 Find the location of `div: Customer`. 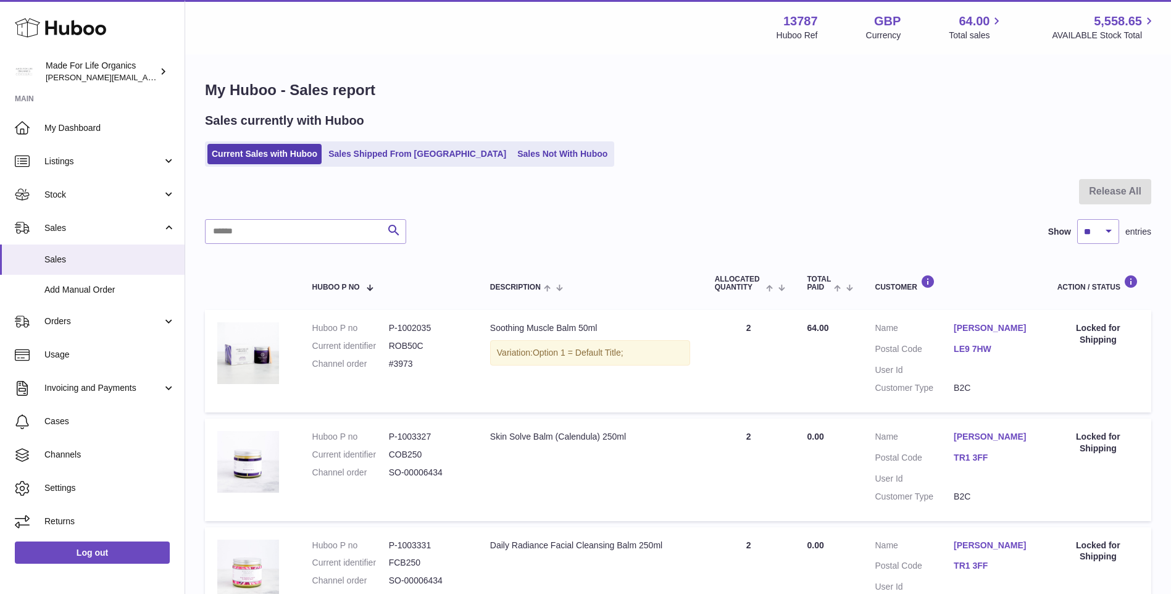

div: Customer is located at coordinates (953, 283).